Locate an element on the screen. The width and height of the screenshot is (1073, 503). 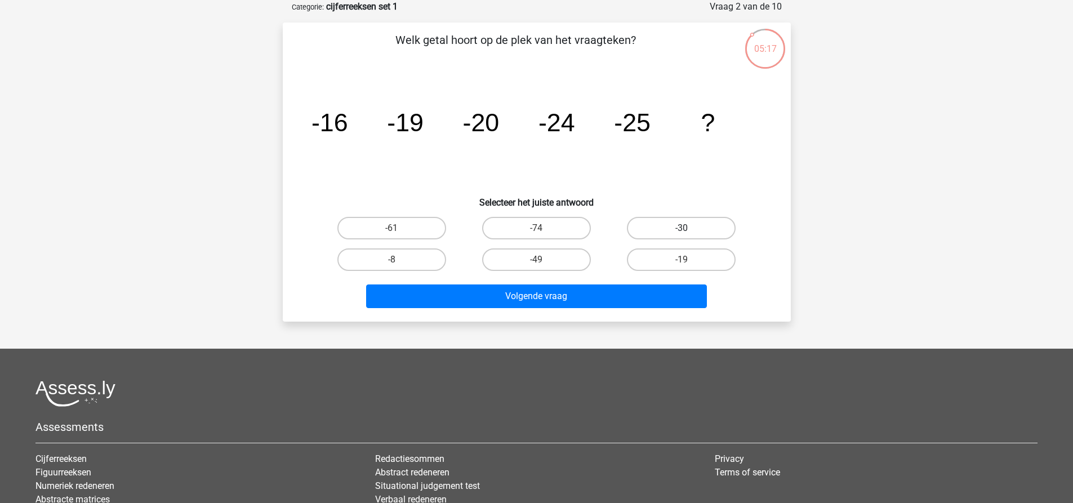
label: -61 is located at coordinates (391, 228).